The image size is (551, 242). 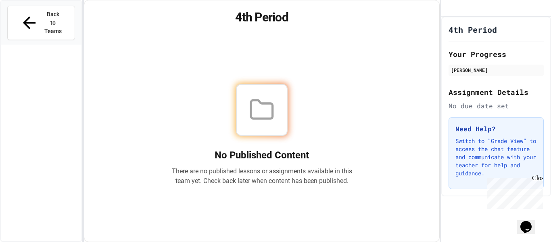 I want to click on h2: Assignment Details, so click(x=496, y=92).